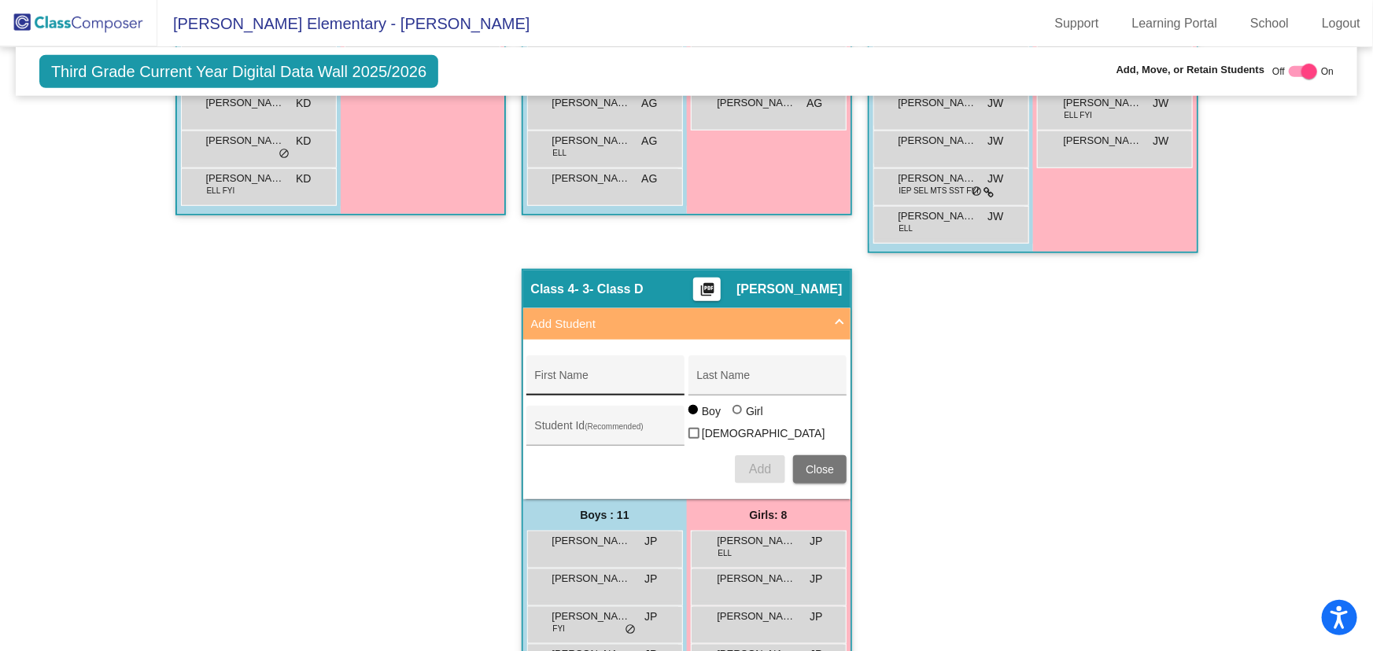 This screenshot has height=651, width=1373. What do you see at coordinates (677, 324) in the screenshot?
I see `mat-panel-title: Add Student` at bounding box center [677, 324].